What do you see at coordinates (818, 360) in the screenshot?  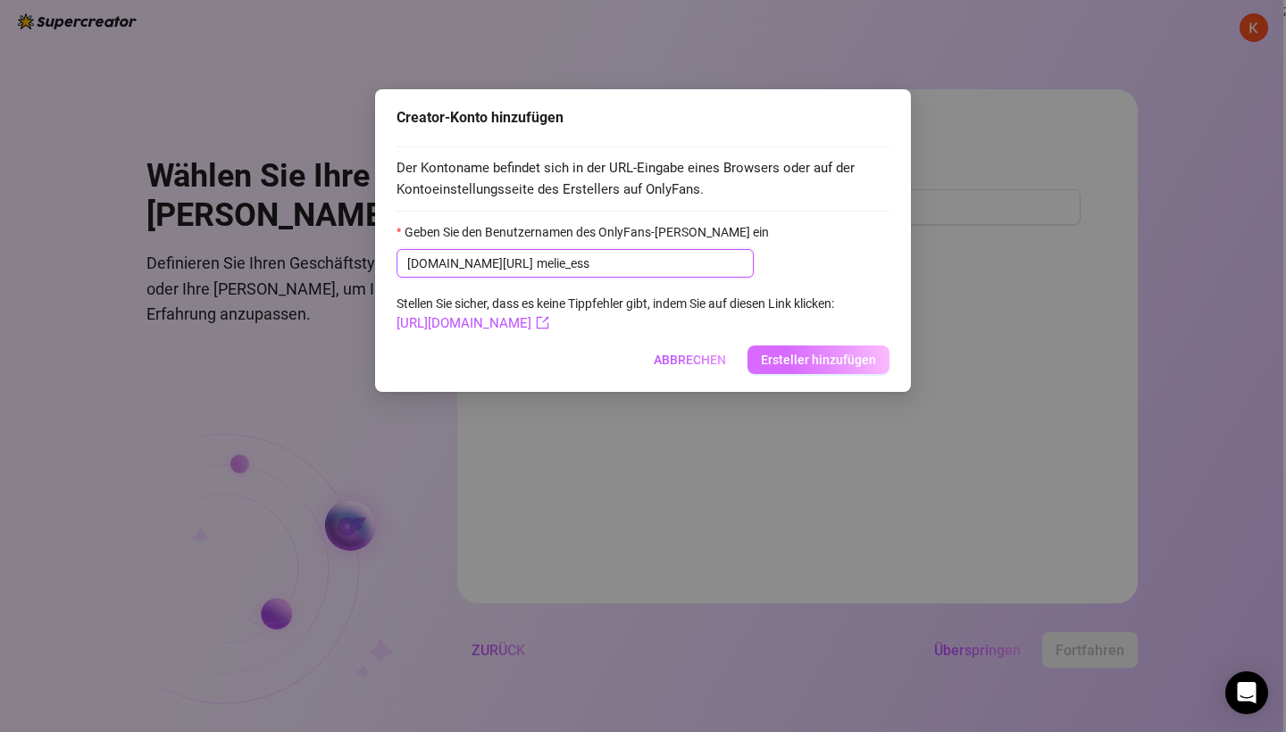 I see `button: Ersteller hinzufügen` at bounding box center [818, 360].